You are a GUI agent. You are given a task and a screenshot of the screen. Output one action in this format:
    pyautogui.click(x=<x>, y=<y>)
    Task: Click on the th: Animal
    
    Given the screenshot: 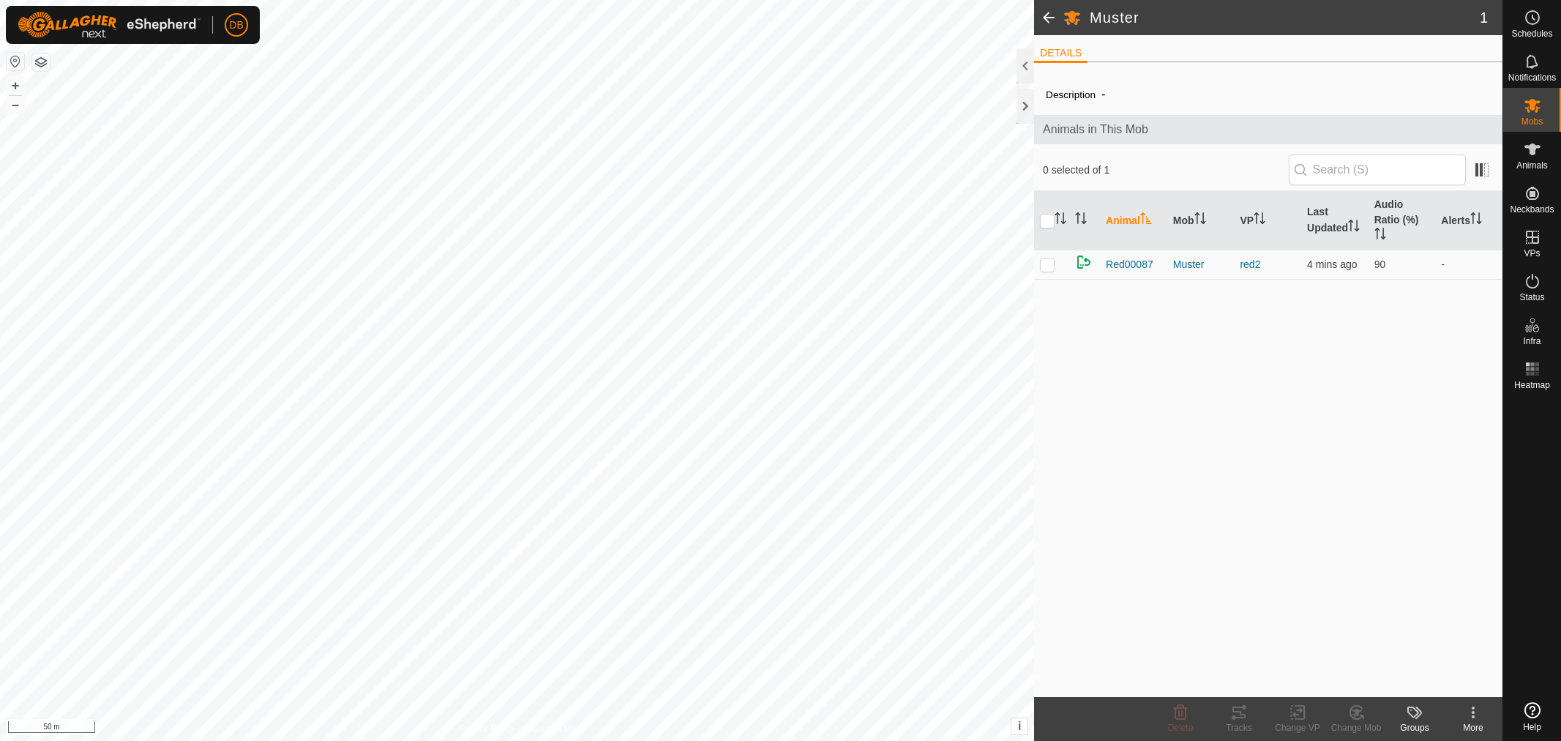 What is the action you would take?
    pyautogui.click(x=1134, y=220)
    